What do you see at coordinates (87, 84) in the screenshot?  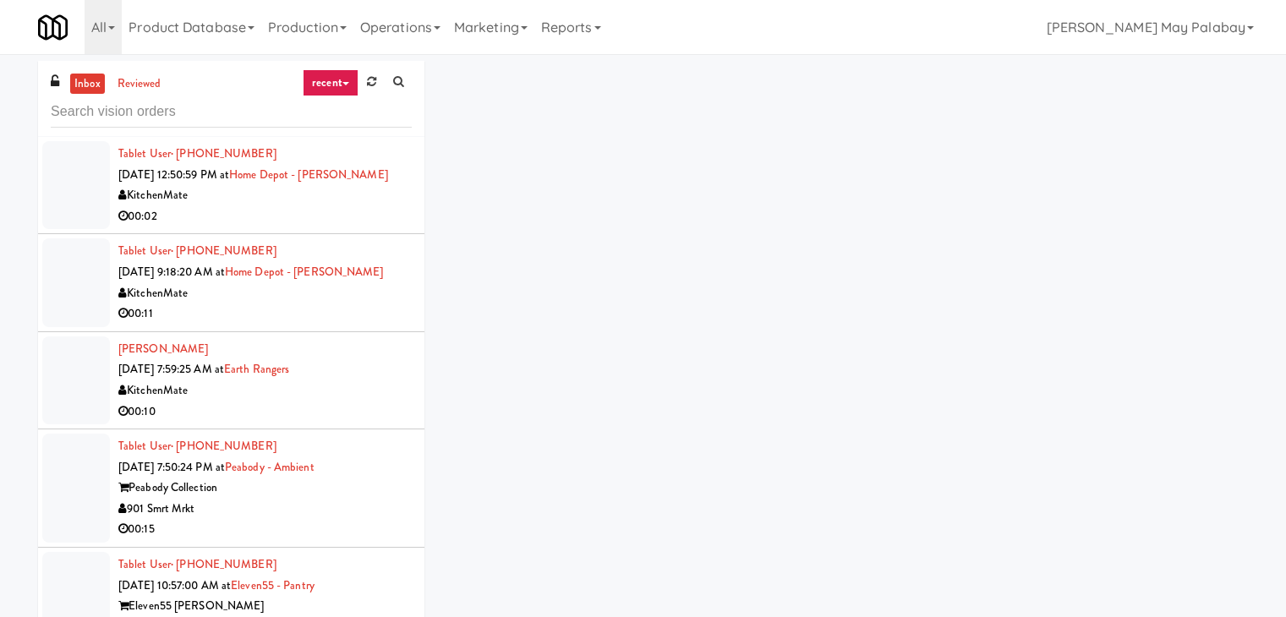 I see `a: inbox` at bounding box center [87, 84].